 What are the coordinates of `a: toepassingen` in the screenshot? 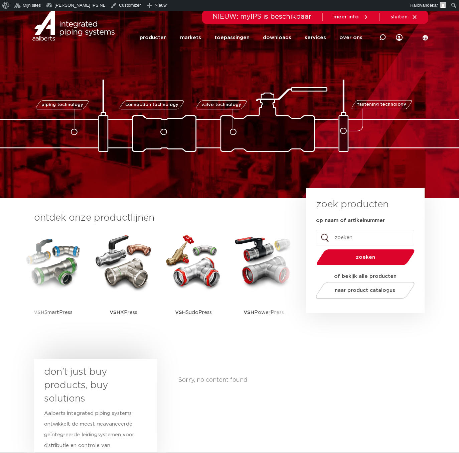 It's located at (232, 37).